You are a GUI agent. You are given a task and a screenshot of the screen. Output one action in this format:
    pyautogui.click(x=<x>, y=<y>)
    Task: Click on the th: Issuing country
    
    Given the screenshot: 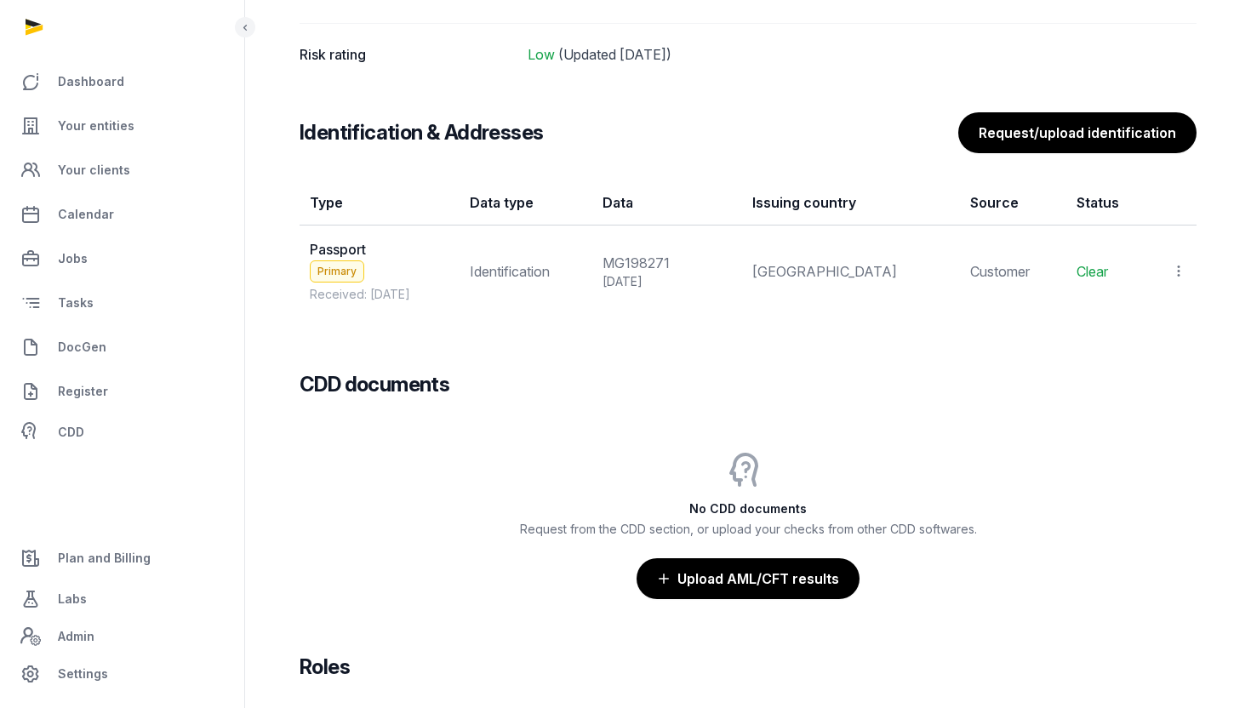 What is the action you would take?
    pyautogui.click(x=851, y=203)
    